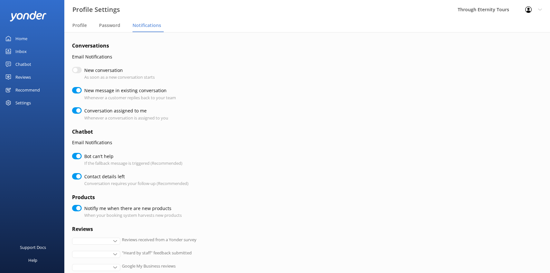  Describe the element at coordinates (33, 260) in the screenshot. I see `div: Help` at that location.